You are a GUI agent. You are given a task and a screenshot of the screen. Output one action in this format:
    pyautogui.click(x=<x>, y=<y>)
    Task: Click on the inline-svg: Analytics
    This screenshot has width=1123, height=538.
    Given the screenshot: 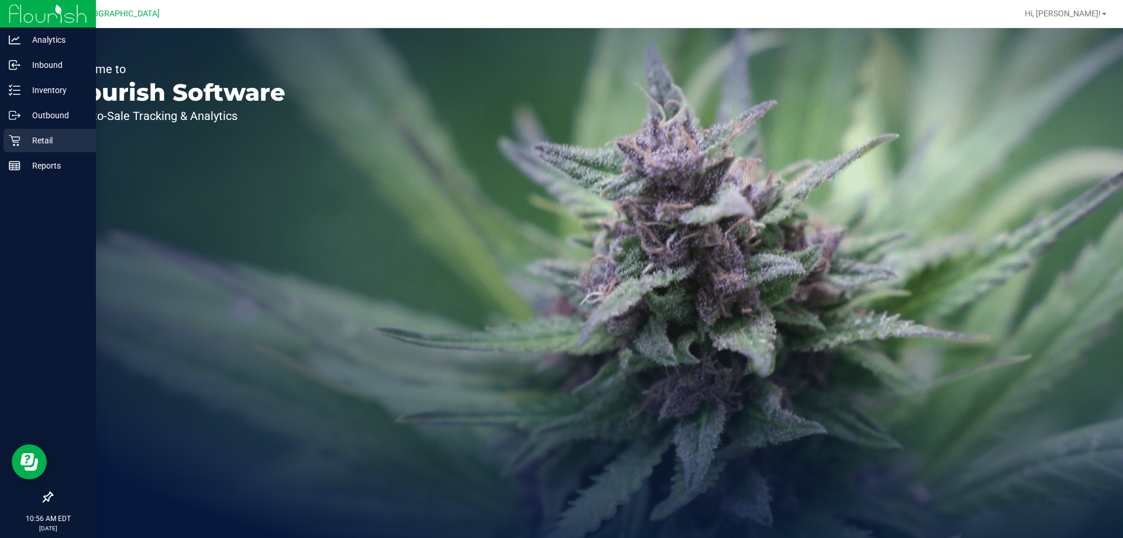 What is the action you would take?
    pyautogui.click(x=15, y=40)
    